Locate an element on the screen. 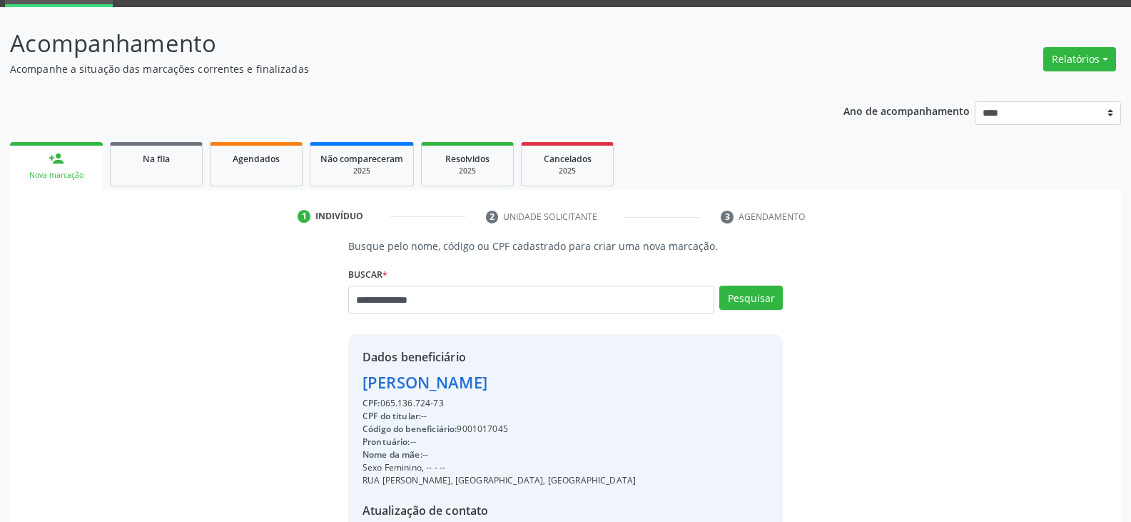  button: Relatórios is located at coordinates (1080, 59).